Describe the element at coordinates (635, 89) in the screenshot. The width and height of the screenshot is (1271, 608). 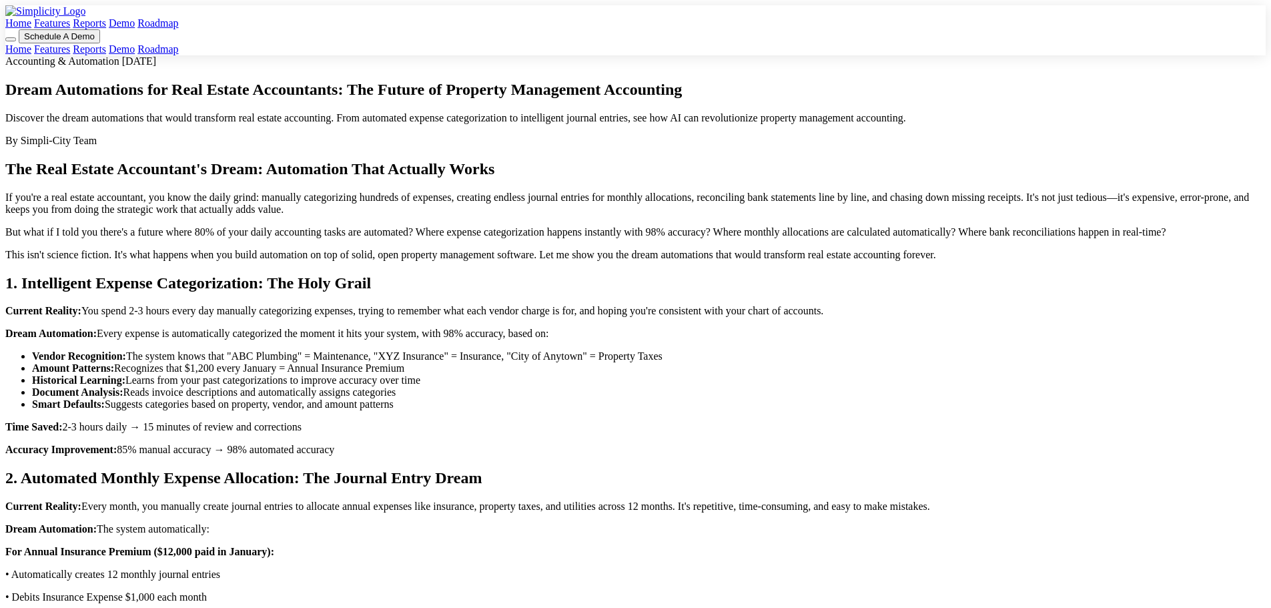
I see `h1: Dream Automations for Real Estate Accountants: The Future of Property Management Accounting` at that location.